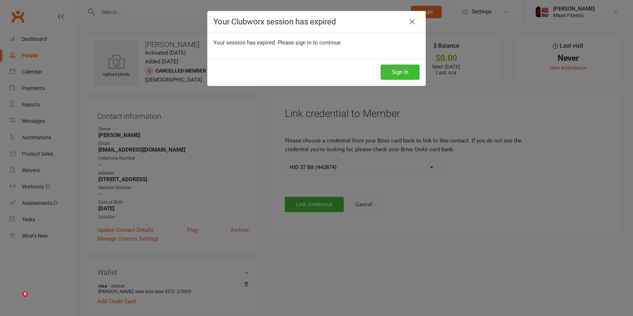  I want to click on a: Close, so click(412, 22).